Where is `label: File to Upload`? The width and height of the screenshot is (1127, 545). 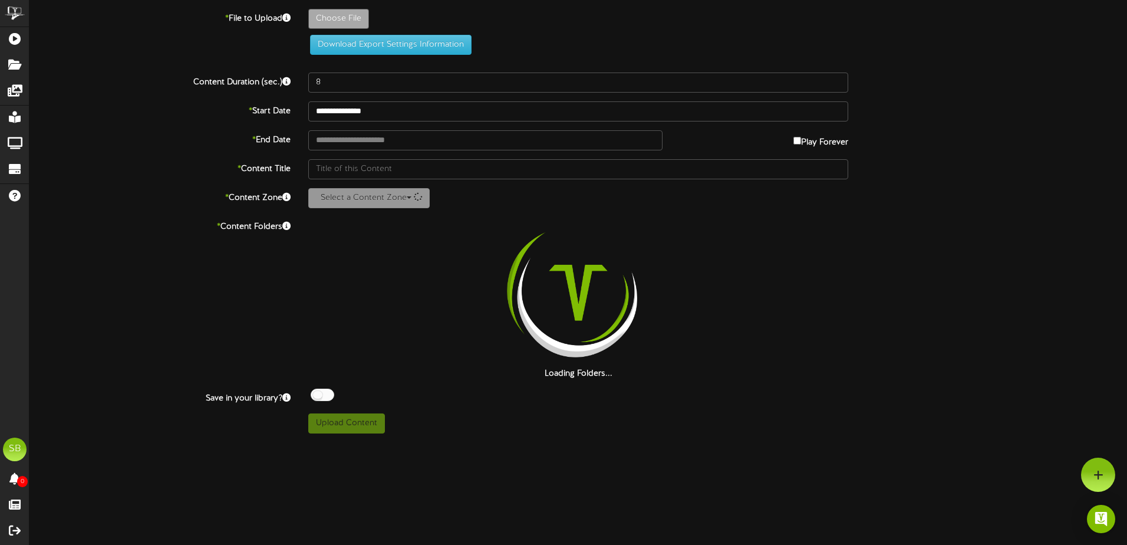 label: File to Upload is located at coordinates (160, 17).